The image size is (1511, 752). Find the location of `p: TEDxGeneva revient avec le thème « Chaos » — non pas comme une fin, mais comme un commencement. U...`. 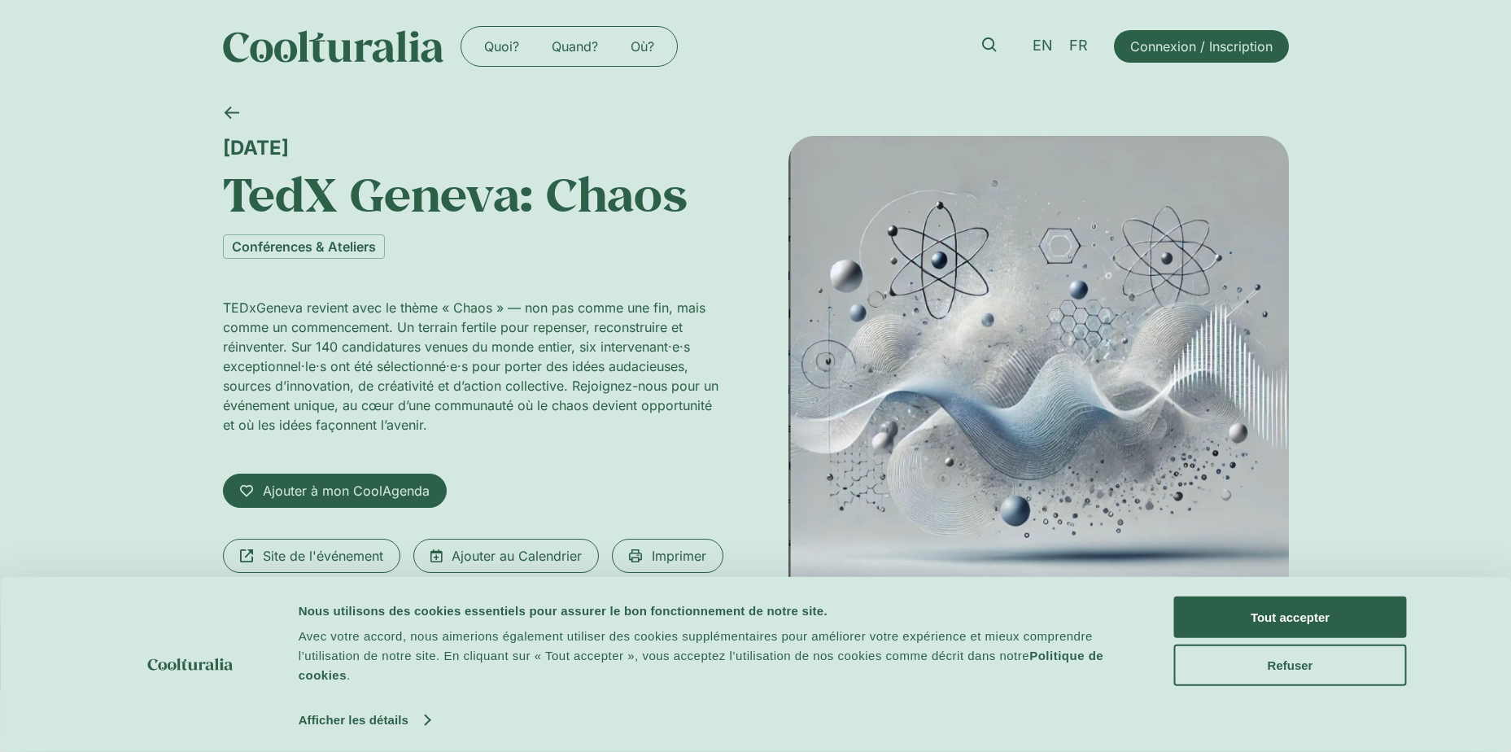

p: TEDxGeneva revient avec le thème « Chaos » — non pas comme une fin, mais comme un commencement. U... is located at coordinates (473, 366).